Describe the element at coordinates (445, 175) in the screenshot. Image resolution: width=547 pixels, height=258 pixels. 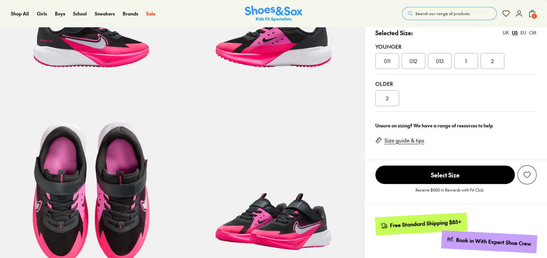
I see `button: Select Size` at that location.